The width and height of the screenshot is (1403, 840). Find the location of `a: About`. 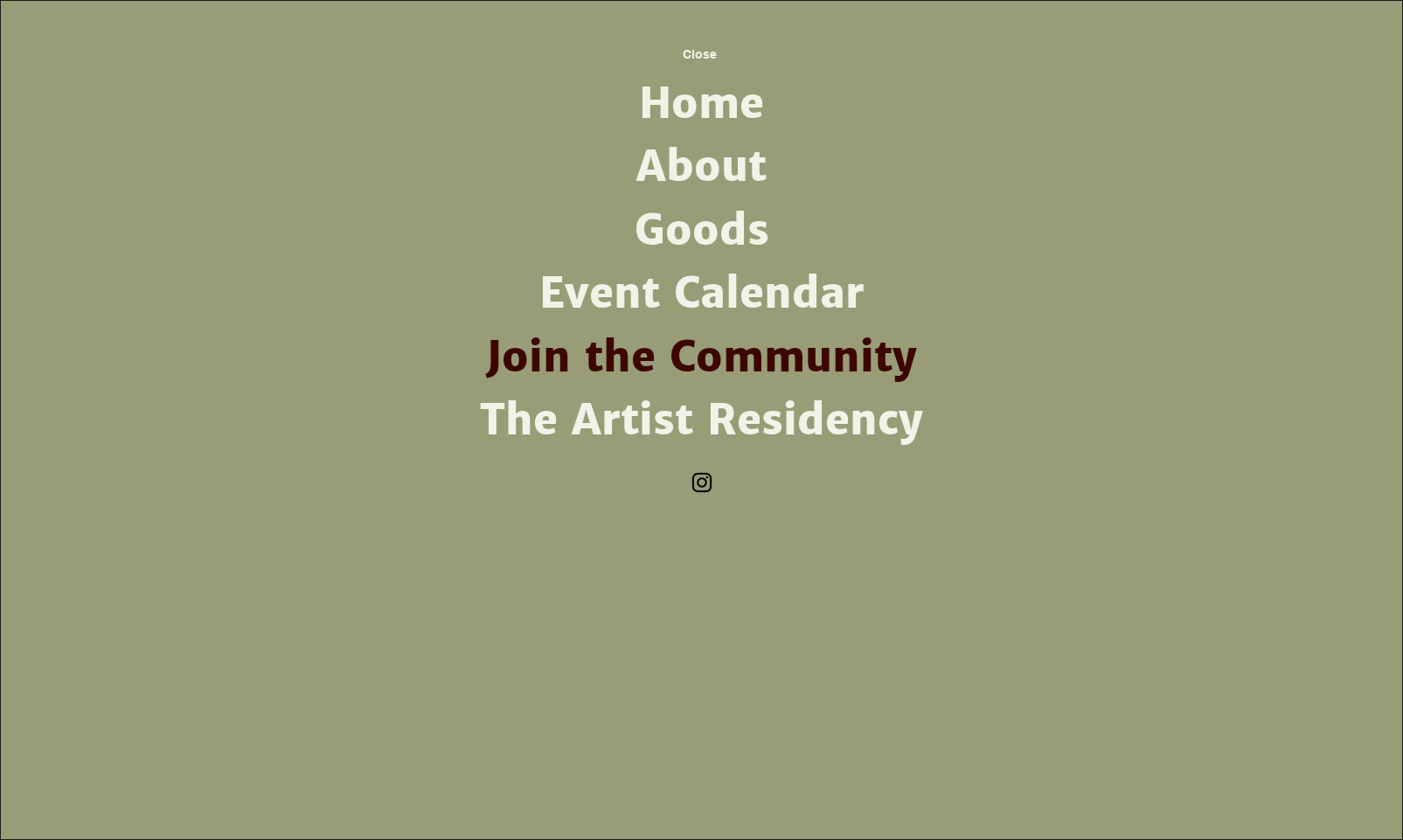

a: About is located at coordinates (702, 167).